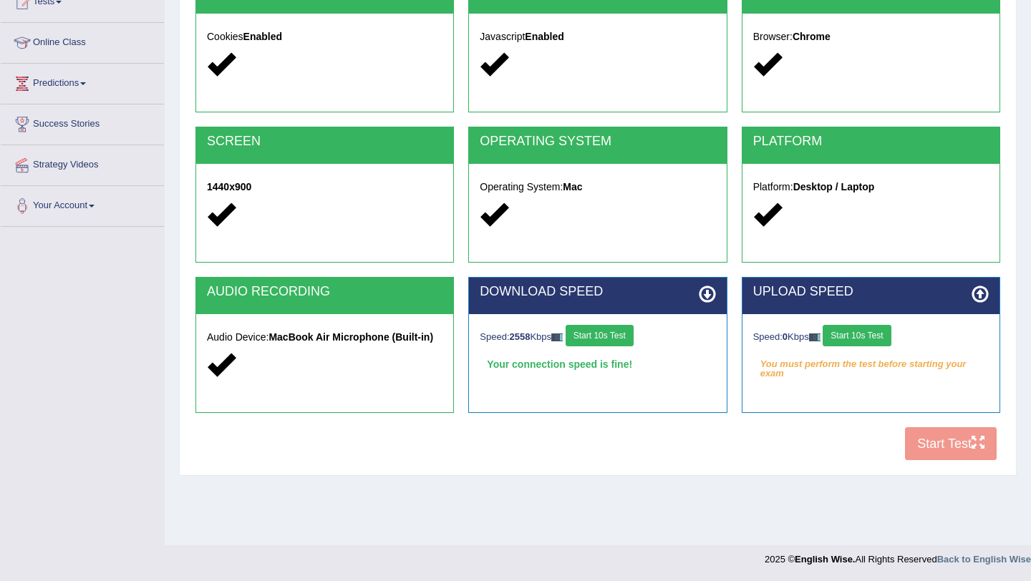  I want to click on h5: Audio Device:, so click(324, 337).